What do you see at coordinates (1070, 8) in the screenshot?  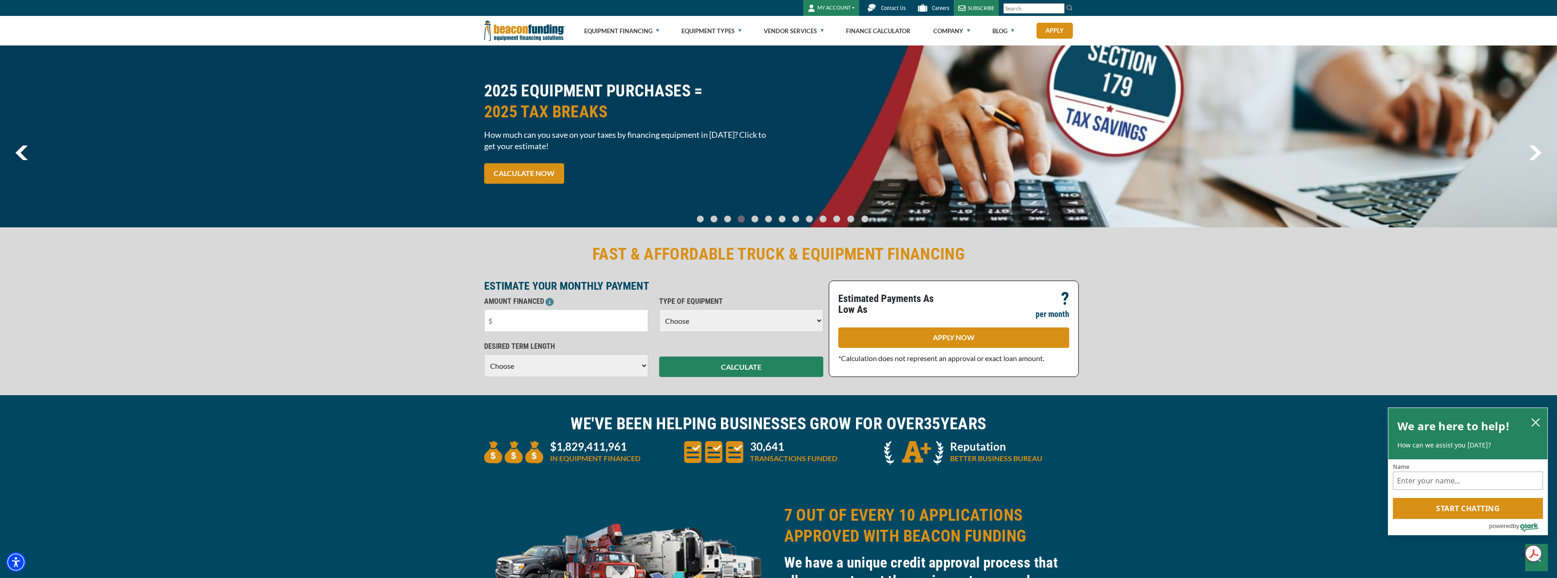 I see `img: Search` at bounding box center [1070, 8].